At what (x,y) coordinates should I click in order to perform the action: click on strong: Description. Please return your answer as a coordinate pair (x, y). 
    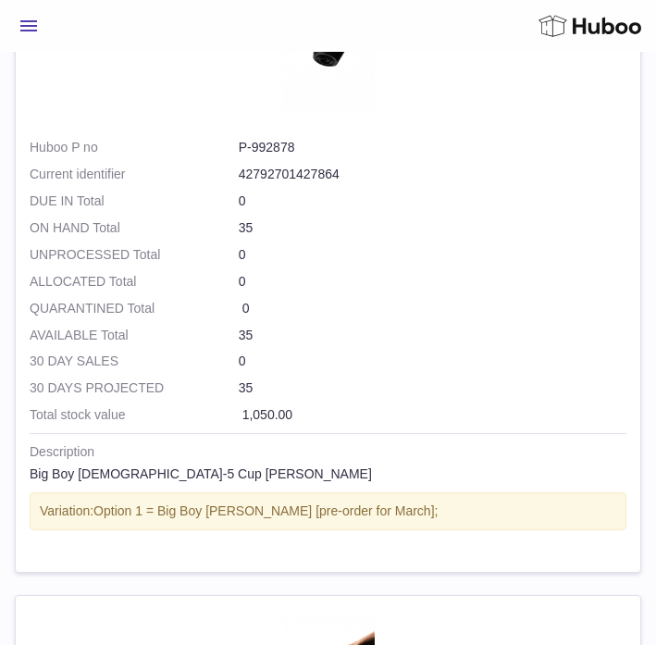
    Looking at the image, I should click on (327, 454).